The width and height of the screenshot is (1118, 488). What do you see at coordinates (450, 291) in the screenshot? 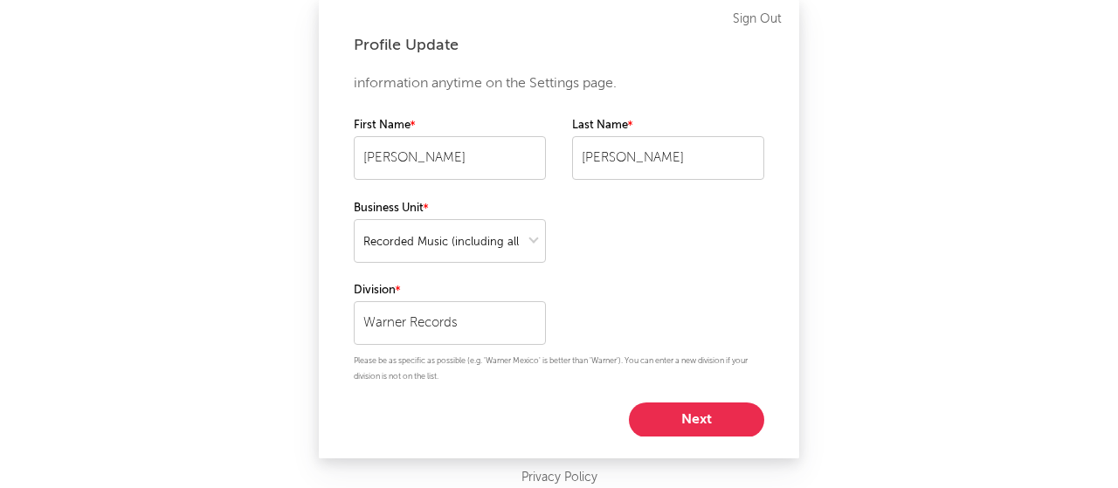
I see `label: Division` at bounding box center [450, 291].